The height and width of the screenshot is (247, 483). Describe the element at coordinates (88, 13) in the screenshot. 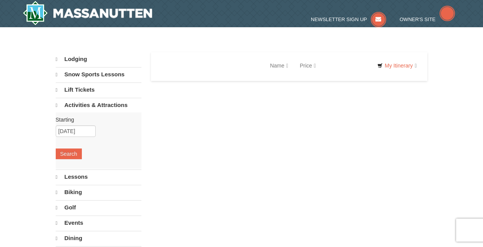

I see `img: Massanutten Resort Logo` at that location.